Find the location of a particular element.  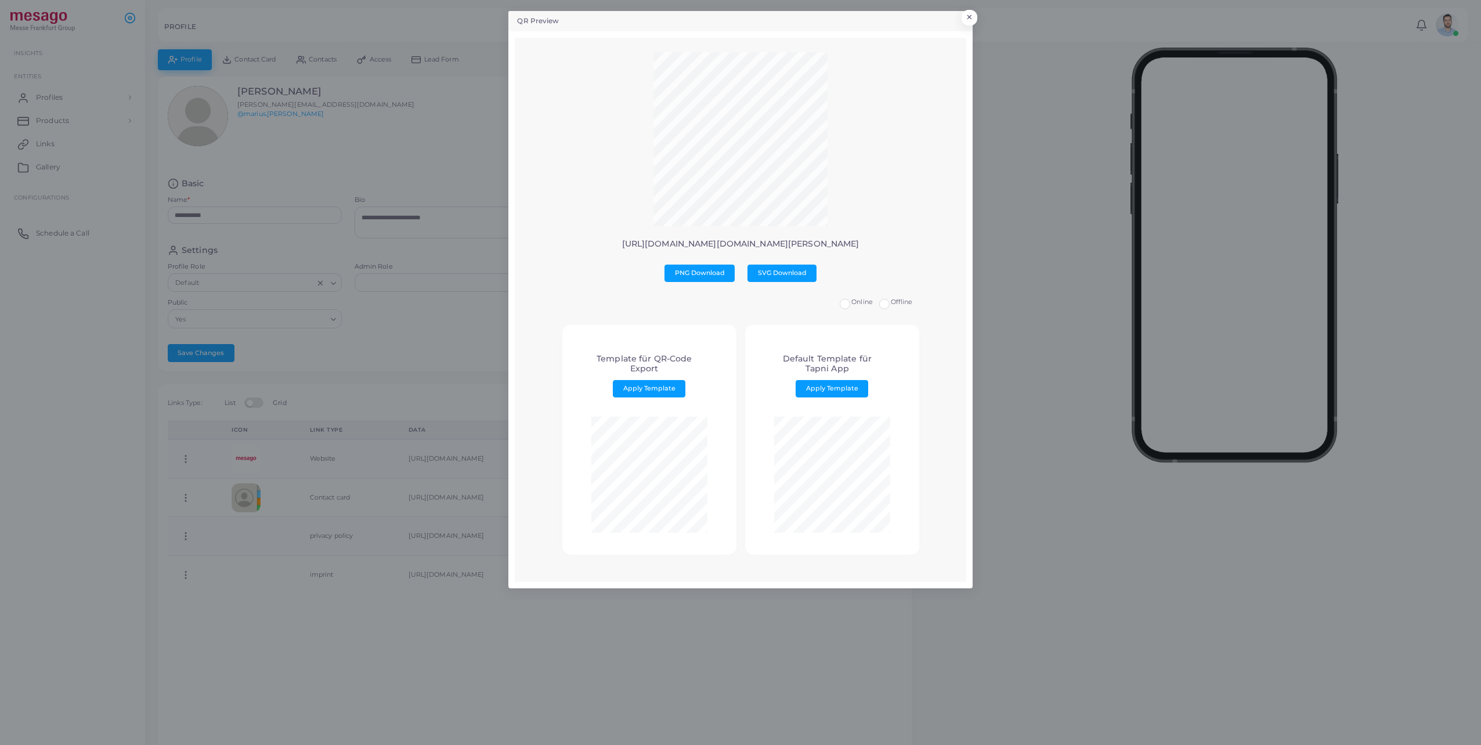

span: PNG Download is located at coordinates (700, 273).